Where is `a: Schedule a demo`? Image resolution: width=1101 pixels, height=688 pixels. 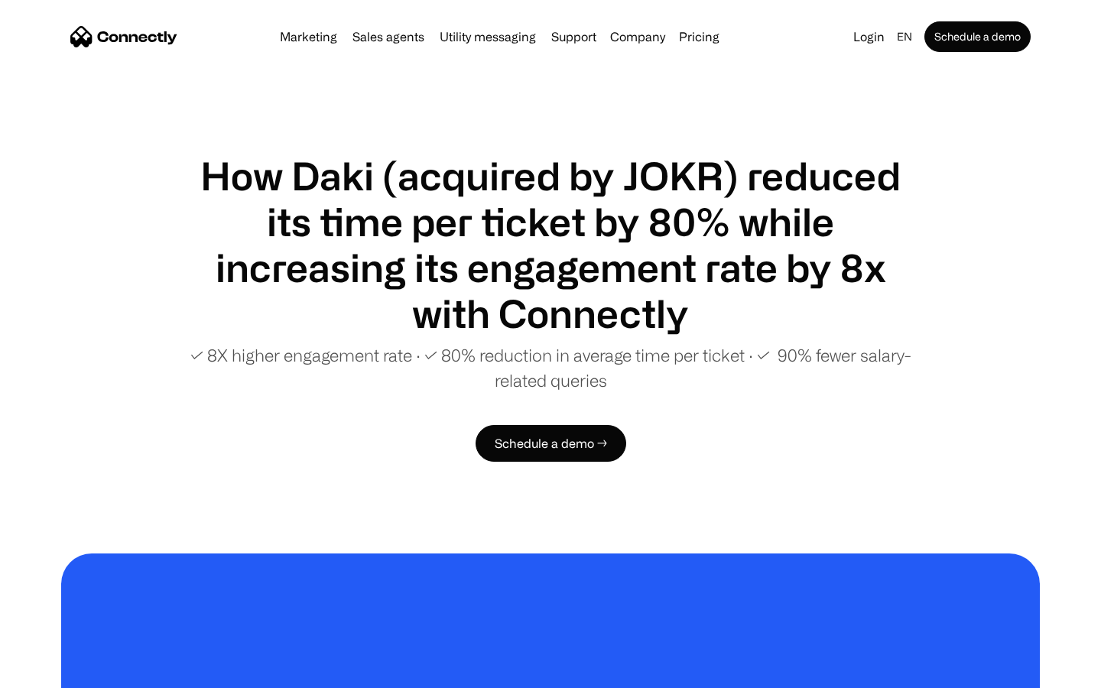
a: Schedule a demo is located at coordinates (977, 37).